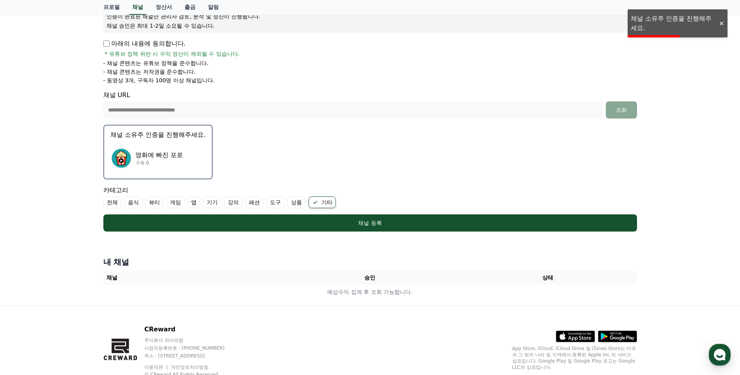 The height and width of the screenshot is (375, 740). Describe the element at coordinates (154, 202) in the screenshot. I see `label: 뷰티` at that location.